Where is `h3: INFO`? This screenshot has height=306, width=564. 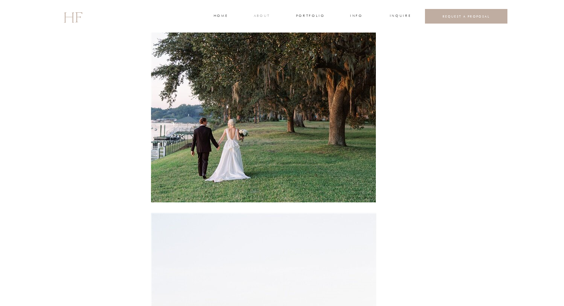
h3: INFO is located at coordinates (356, 16).